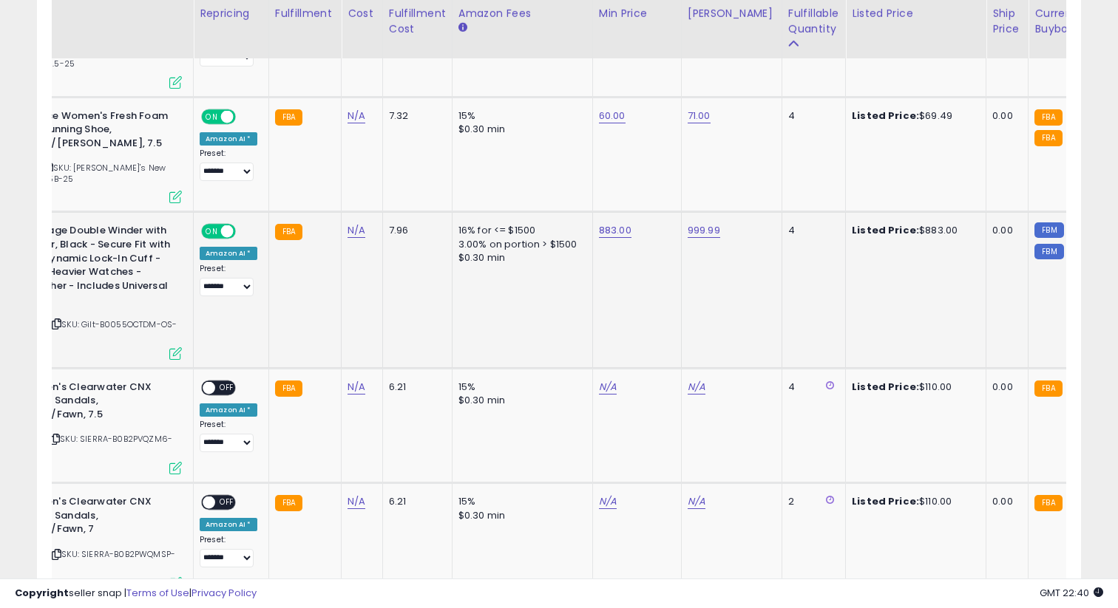 This screenshot has height=608, width=1118. I want to click on div: Listed Price, so click(915, 13).